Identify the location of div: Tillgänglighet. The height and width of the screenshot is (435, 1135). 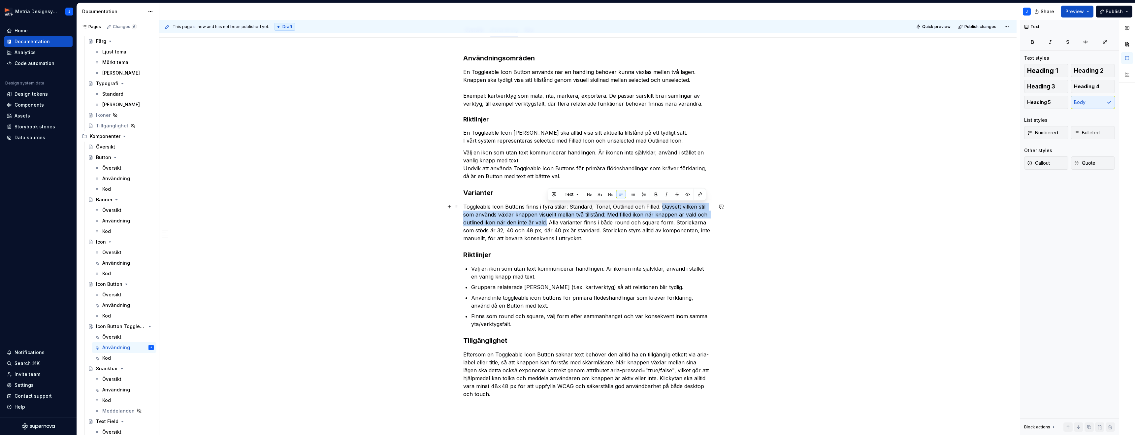
(112, 126).